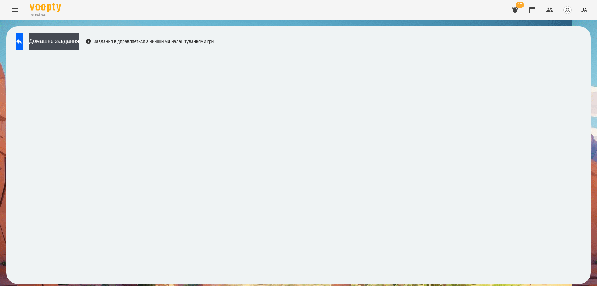  What do you see at coordinates (15, 10) in the screenshot?
I see `button: Menu` at bounding box center [15, 10].